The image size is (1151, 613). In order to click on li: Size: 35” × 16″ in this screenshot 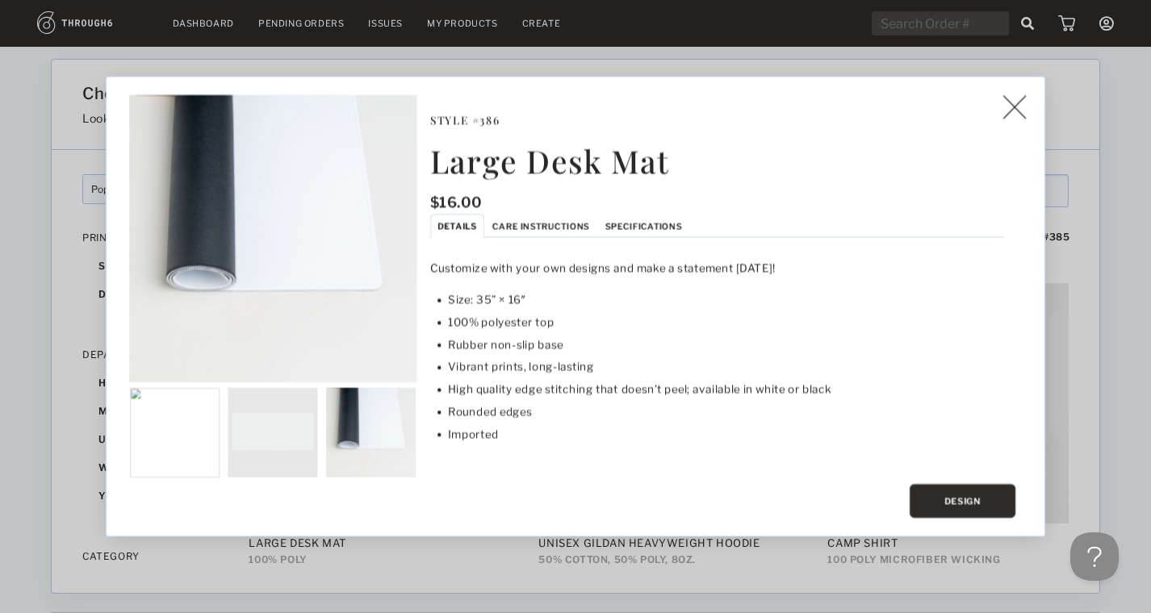, I will do `click(726, 299)`.